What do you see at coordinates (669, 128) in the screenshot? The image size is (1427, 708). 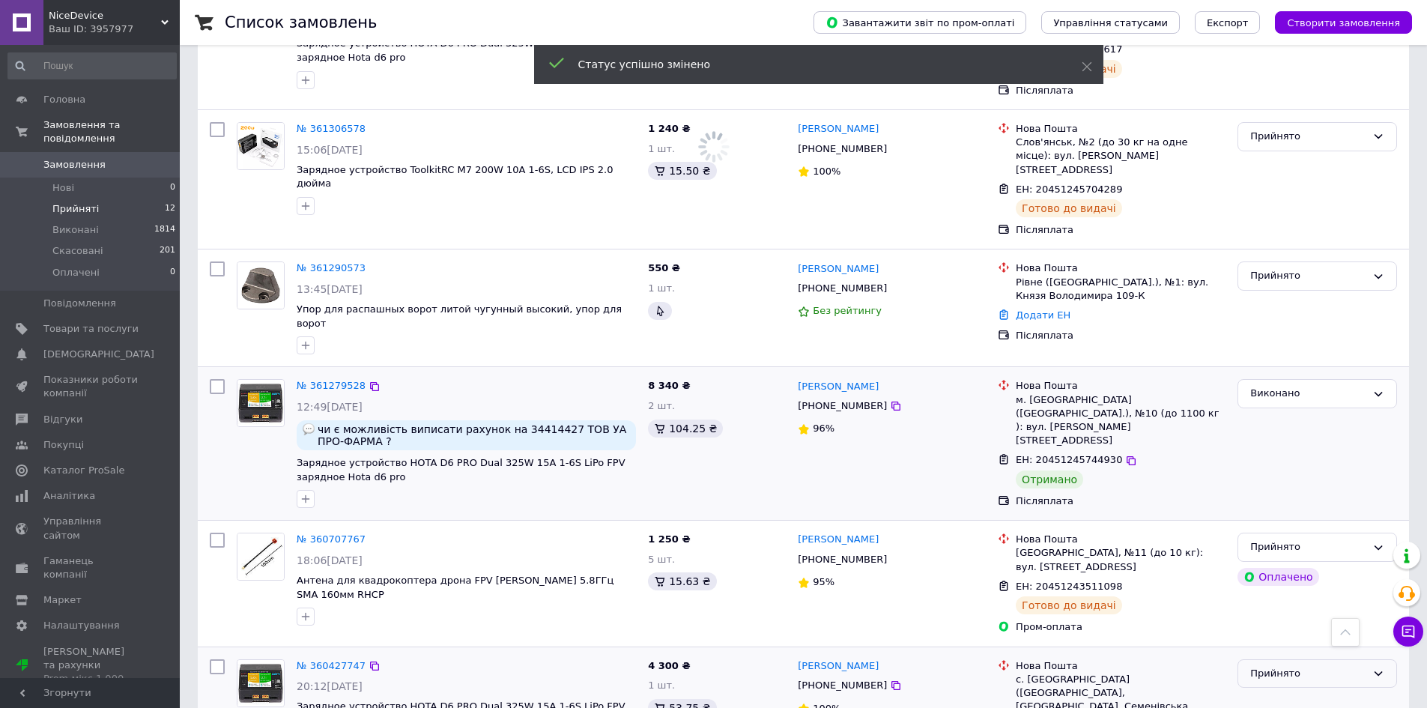 I see `span: 1 240 ₴` at bounding box center [669, 128].